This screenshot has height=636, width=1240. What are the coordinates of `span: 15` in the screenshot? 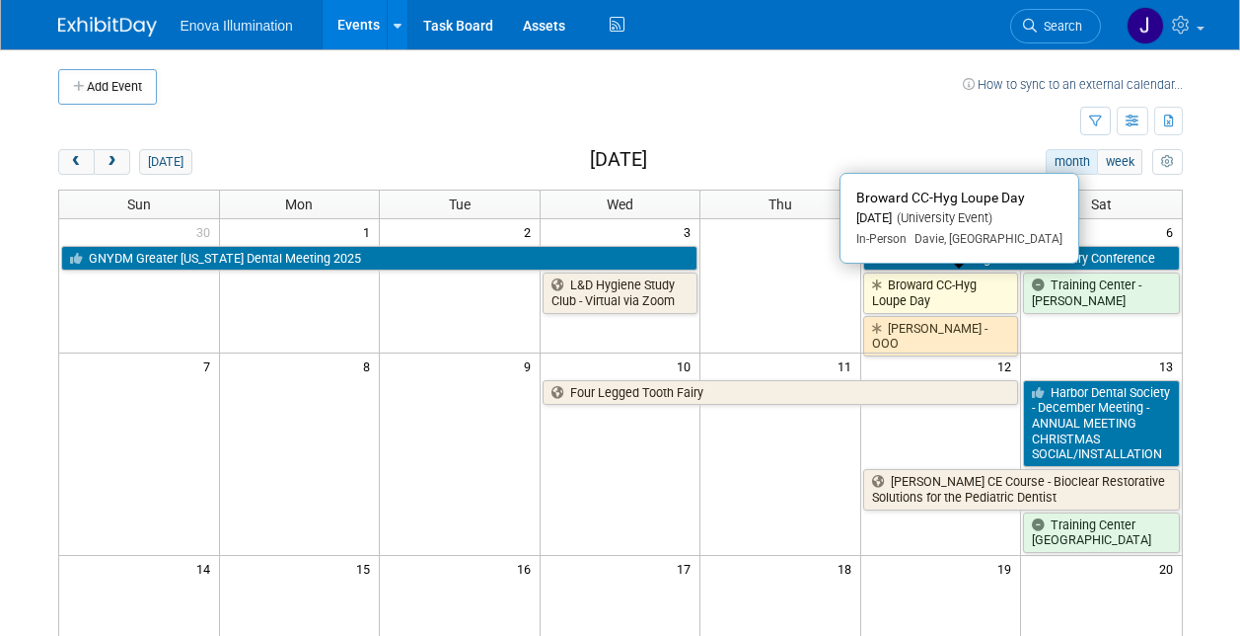 It's located at (366, 567).